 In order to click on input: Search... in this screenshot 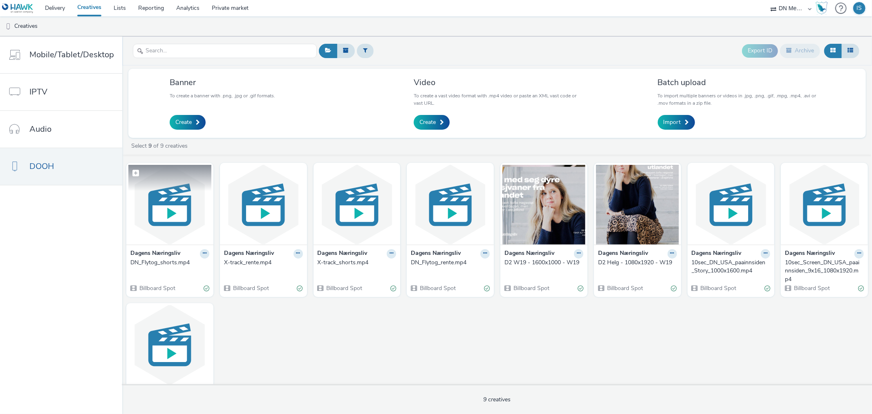, I will do `click(225, 51)`.